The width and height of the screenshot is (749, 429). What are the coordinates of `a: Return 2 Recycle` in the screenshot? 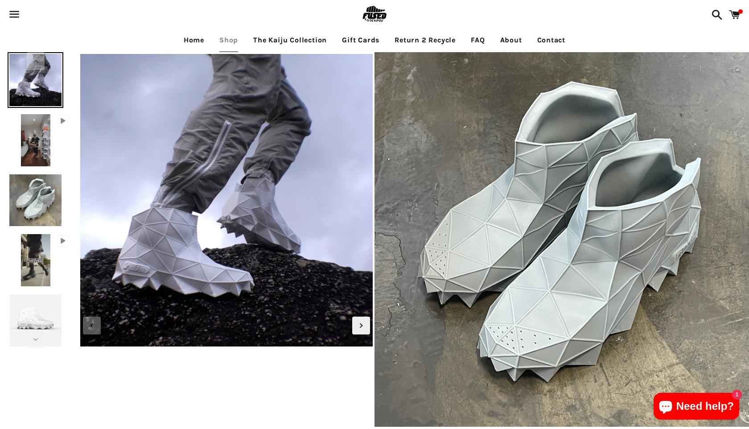 It's located at (425, 40).